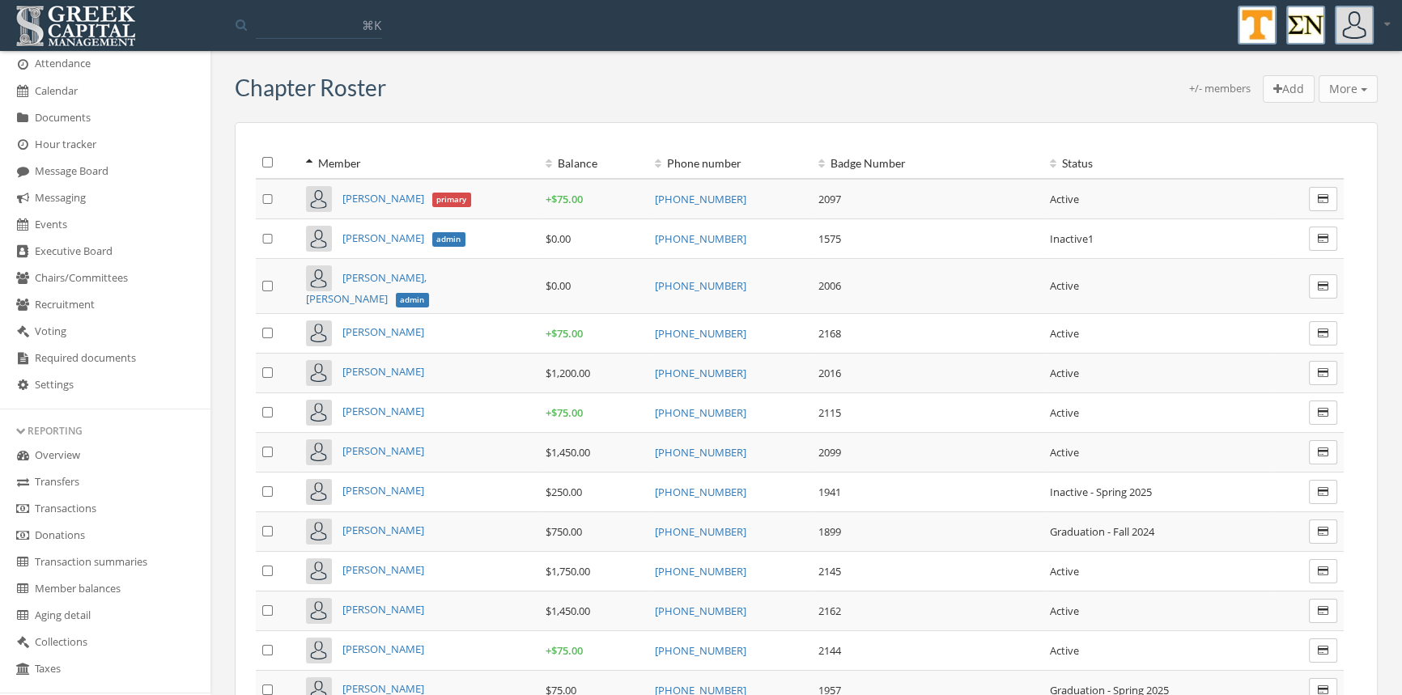  What do you see at coordinates (927, 452) in the screenshot?
I see `td: 2099` at bounding box center [927, 452].